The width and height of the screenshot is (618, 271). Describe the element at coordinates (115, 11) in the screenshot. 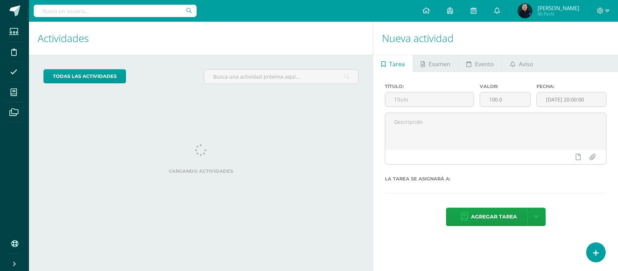

I see `input: Busca un usuario...` at that location.